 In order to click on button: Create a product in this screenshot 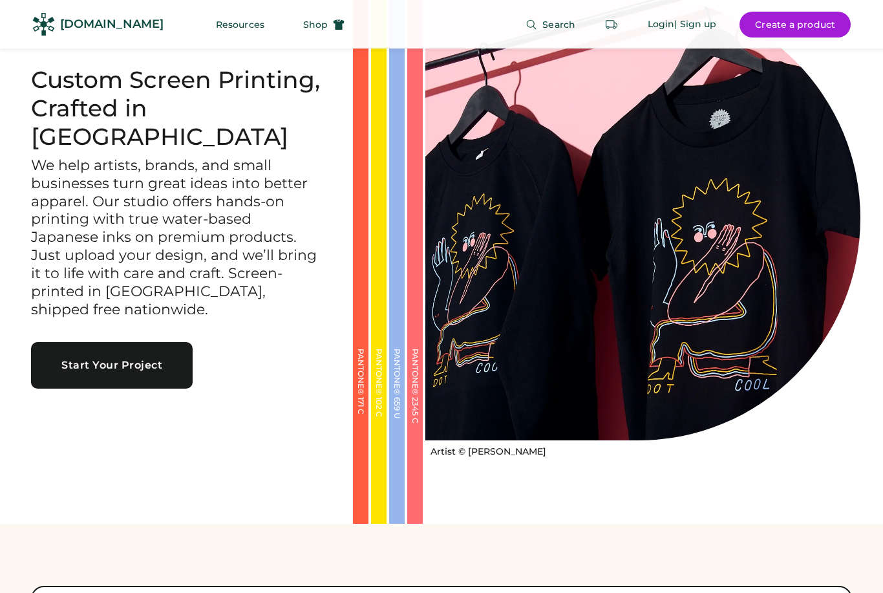, I will do `click(795, 25)`.